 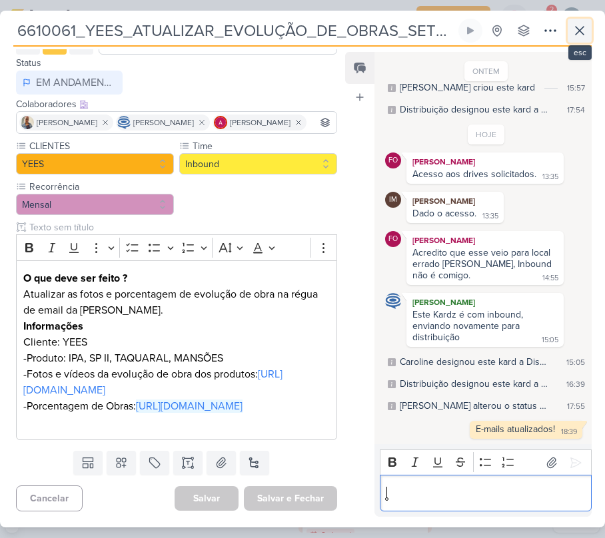 What do you see at coordinates (550, 278) in the screenshot?
I see `div: 14:55` at bounding box center [550, 278].